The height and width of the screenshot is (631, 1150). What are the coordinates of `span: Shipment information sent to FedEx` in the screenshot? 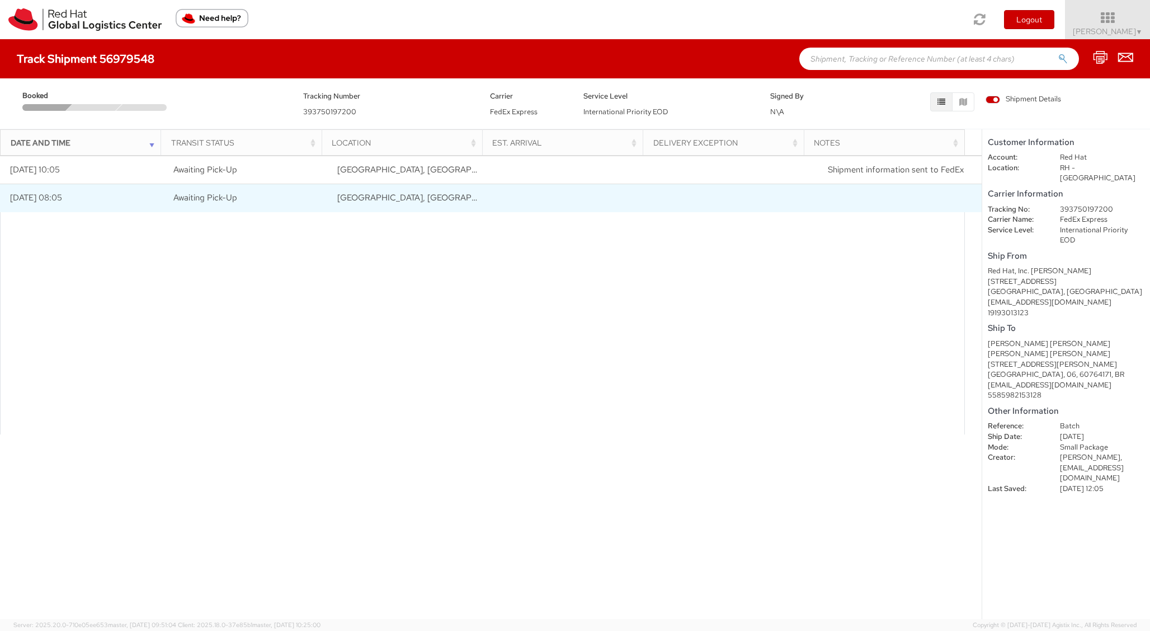 It's located at (896, 170).